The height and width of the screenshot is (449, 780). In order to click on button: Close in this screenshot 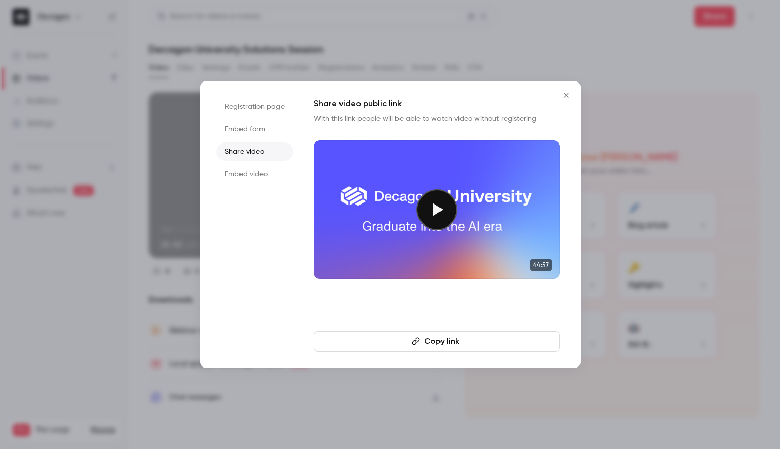, I will do `click(566, 95)`.